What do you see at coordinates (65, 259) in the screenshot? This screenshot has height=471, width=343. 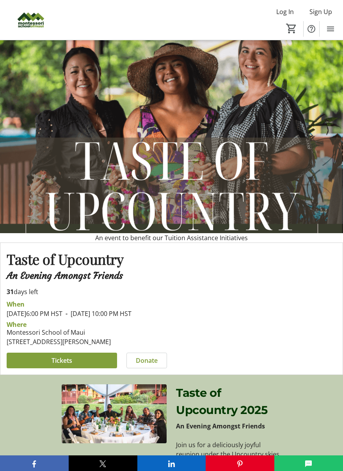 I see `span: Taste of Upcountry` at bounding box center [65, 259].